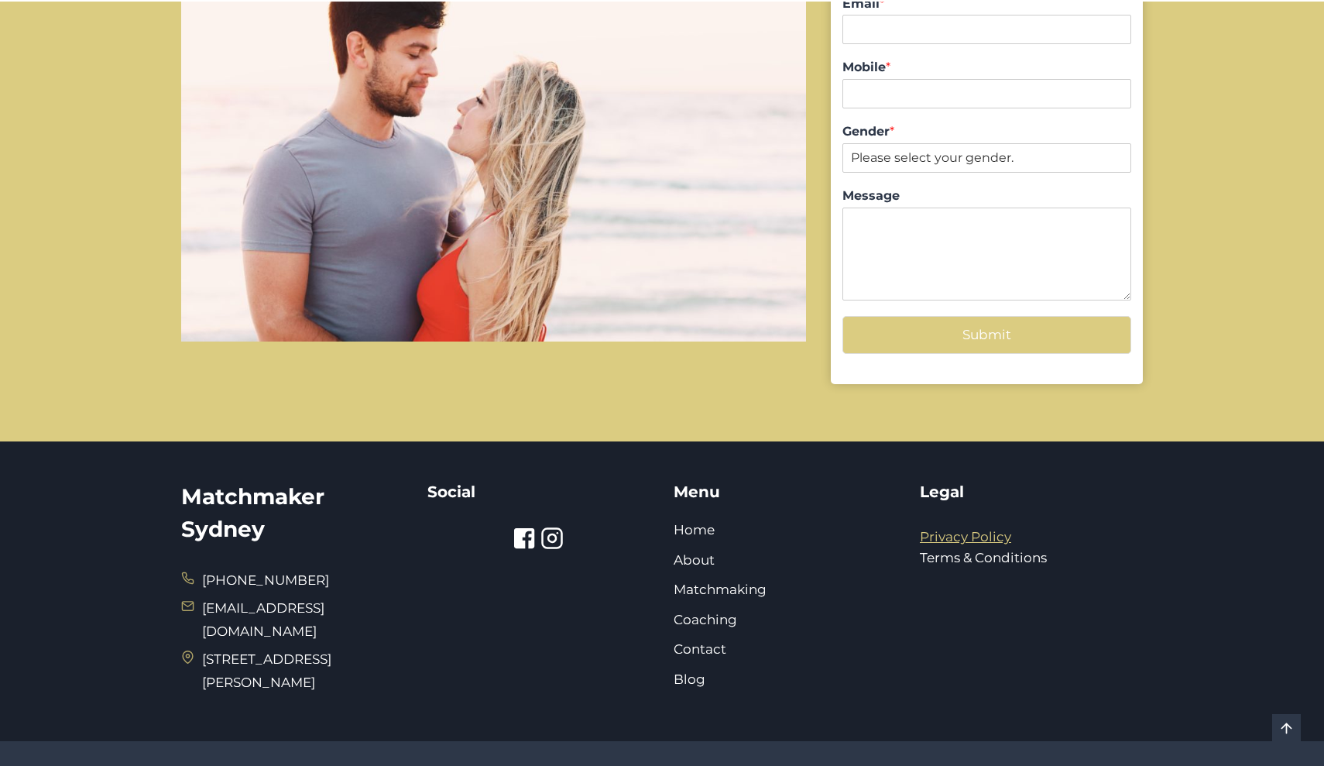  Describe the element at coordinates (293, 513) in the screenshot. I see `h2: Matchmaker Sydney` at that location.